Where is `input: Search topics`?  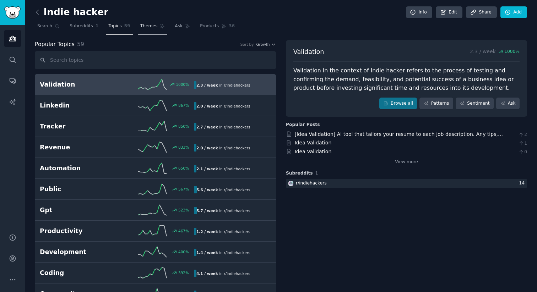
input: Search topics is located at coordinates (155, 60).